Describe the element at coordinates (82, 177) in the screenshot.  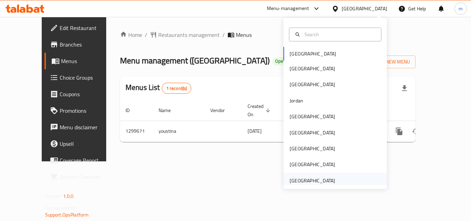
I see `a: Grocery Checklist` at that location.